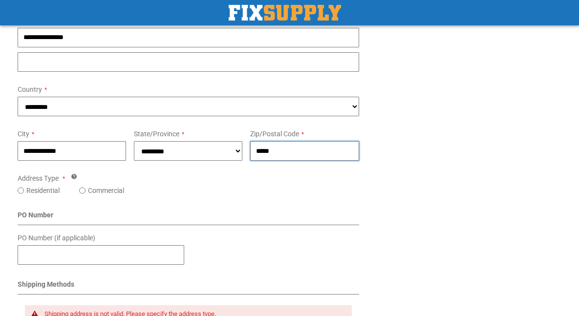 This screenshot has width=579, height=316. I want to click on label: Commercial, so click(106, 191).